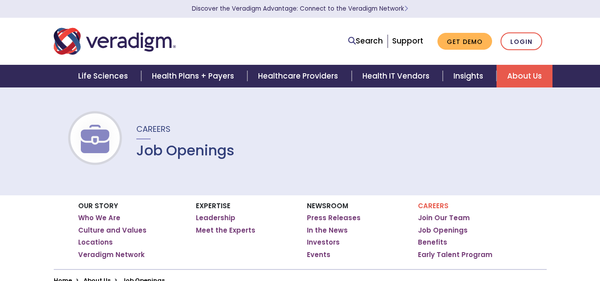 This screenshot has height=281, width=600. I want to click on a: Leadership, so click(216, 218).